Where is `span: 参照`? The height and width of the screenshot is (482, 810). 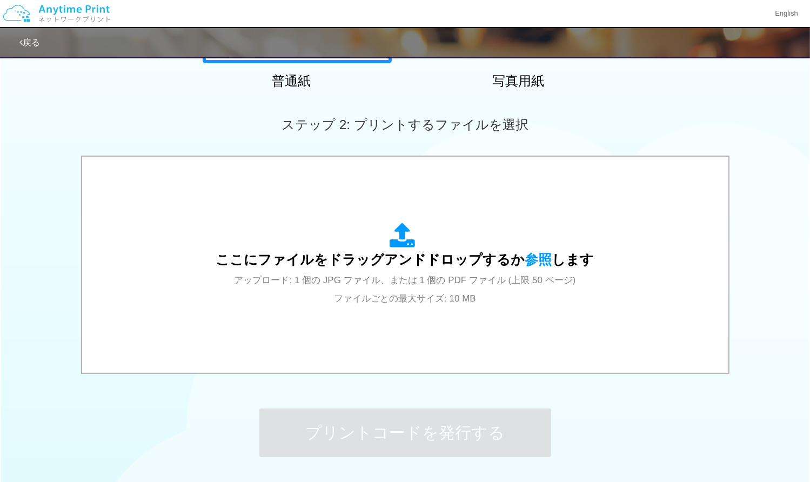 span: 参照 is located at coordinates (539, 259).